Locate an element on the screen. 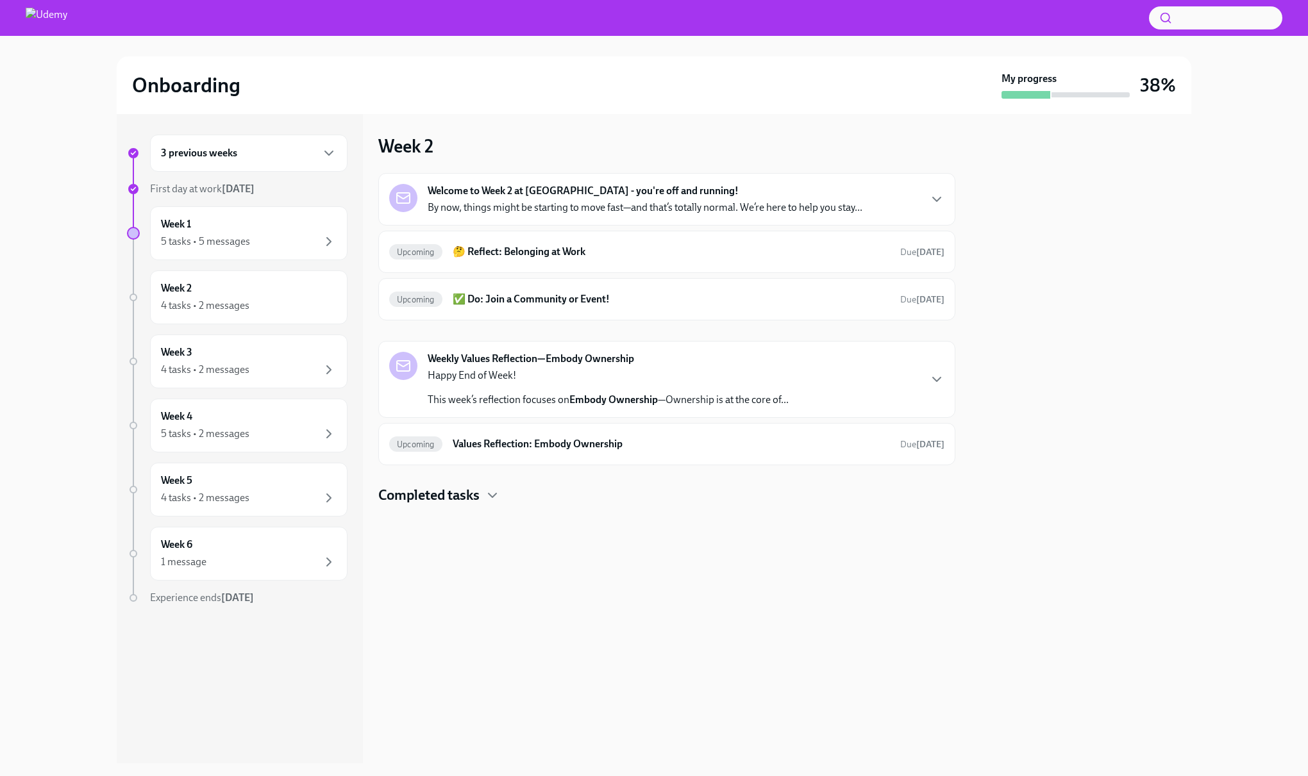  h6: Week 6 is located at coordinates (176, 545).